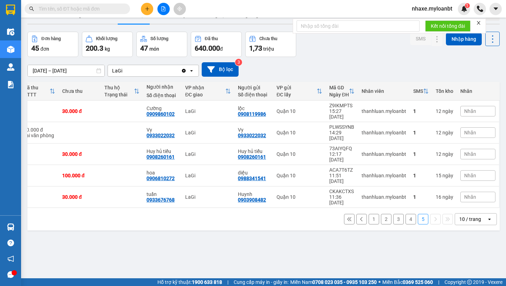  Describe the element at coordinates (51, 39) in the screenshot. I see `div: Đơn hàng` at that location.